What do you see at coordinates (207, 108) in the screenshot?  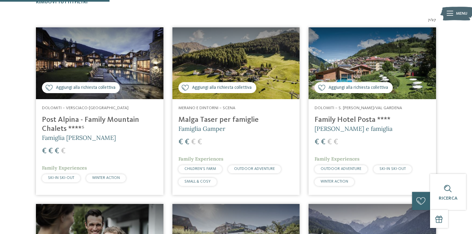 I see `span: Merano e dintorni – Scena` at bounding box center [207, 108].